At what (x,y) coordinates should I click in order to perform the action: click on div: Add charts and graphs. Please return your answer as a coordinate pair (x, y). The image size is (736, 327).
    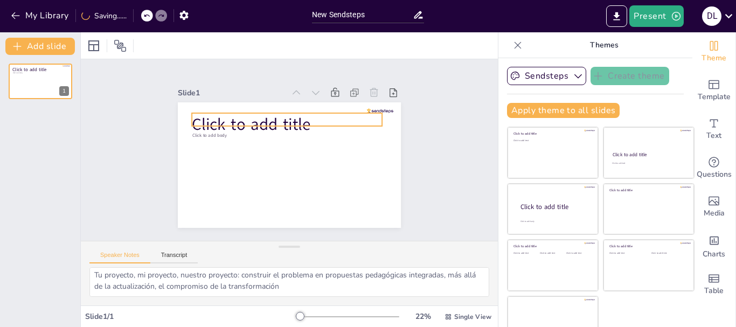
    Looking at the image, I should click on (713, 246).